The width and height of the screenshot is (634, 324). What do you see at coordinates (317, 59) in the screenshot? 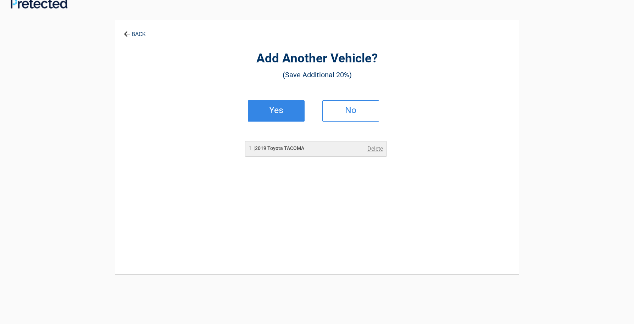
I see `h2: Add Another Vehicle?` at bounding box center [317, 59].